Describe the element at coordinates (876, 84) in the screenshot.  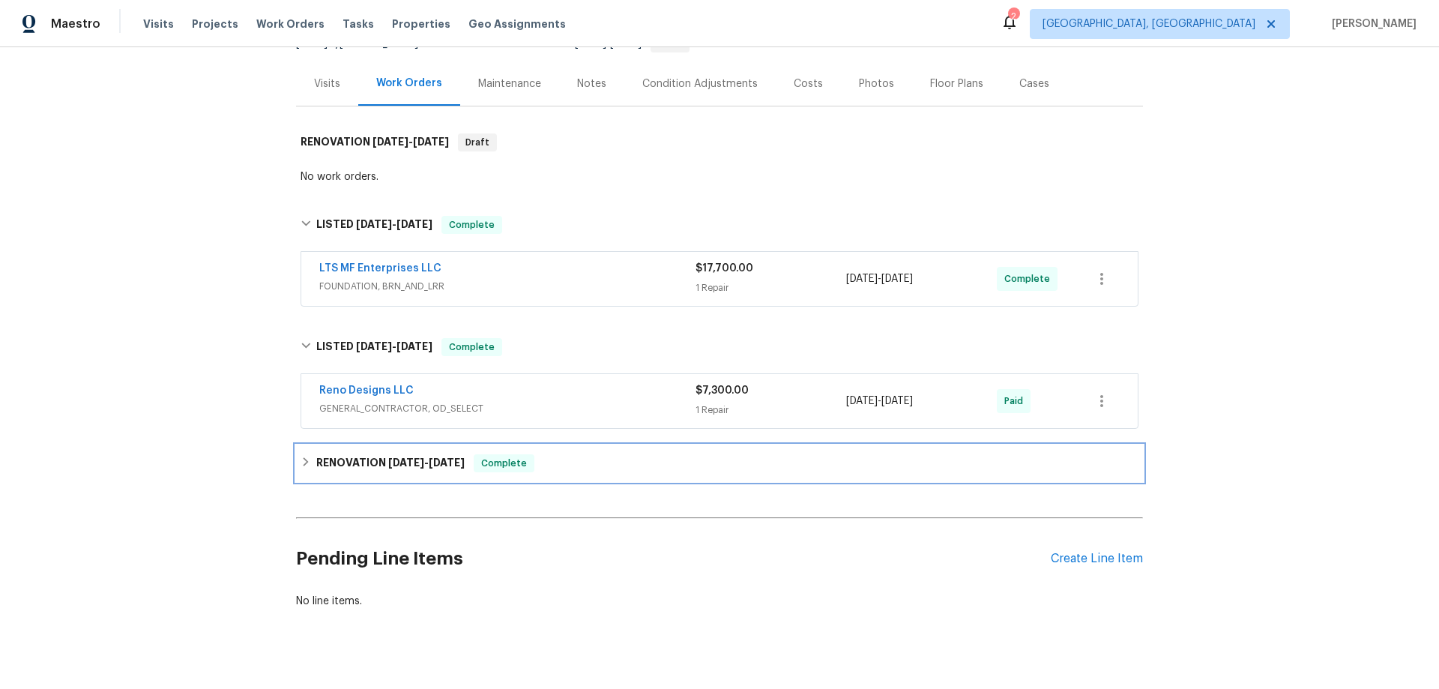
I see `div: Photos` at that location.